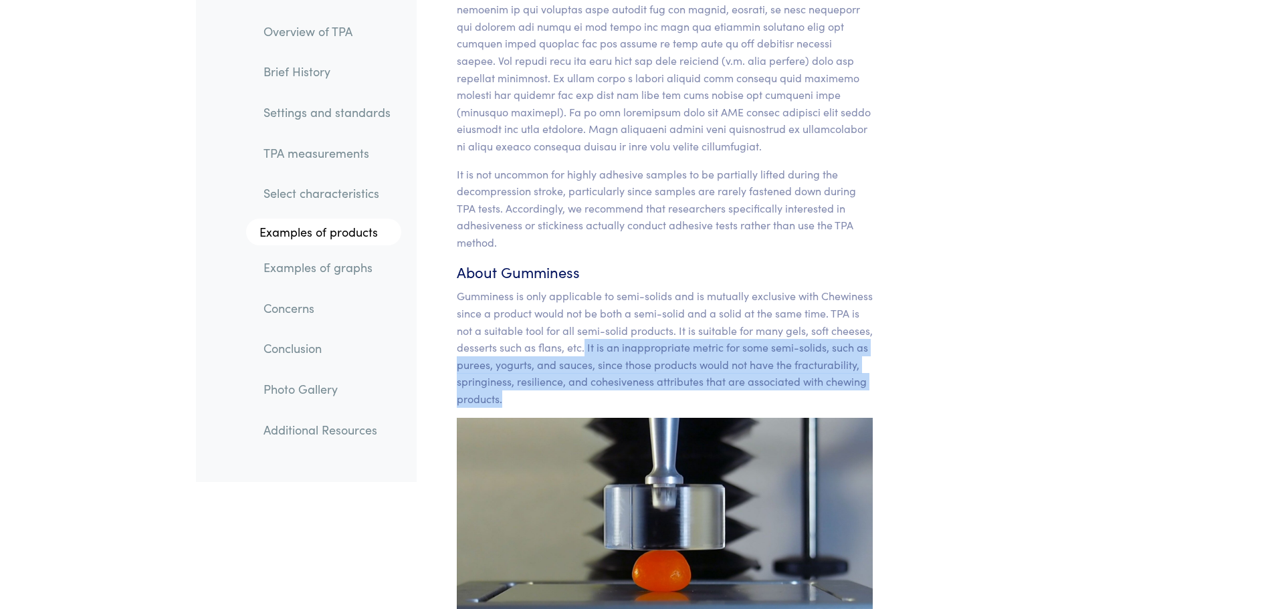 This screenshot has height=609, width=1274. What do you see at coordinates (327, 153) in the screenshot?
I see `a: TPA measurements` at bounding box center [327, 153].